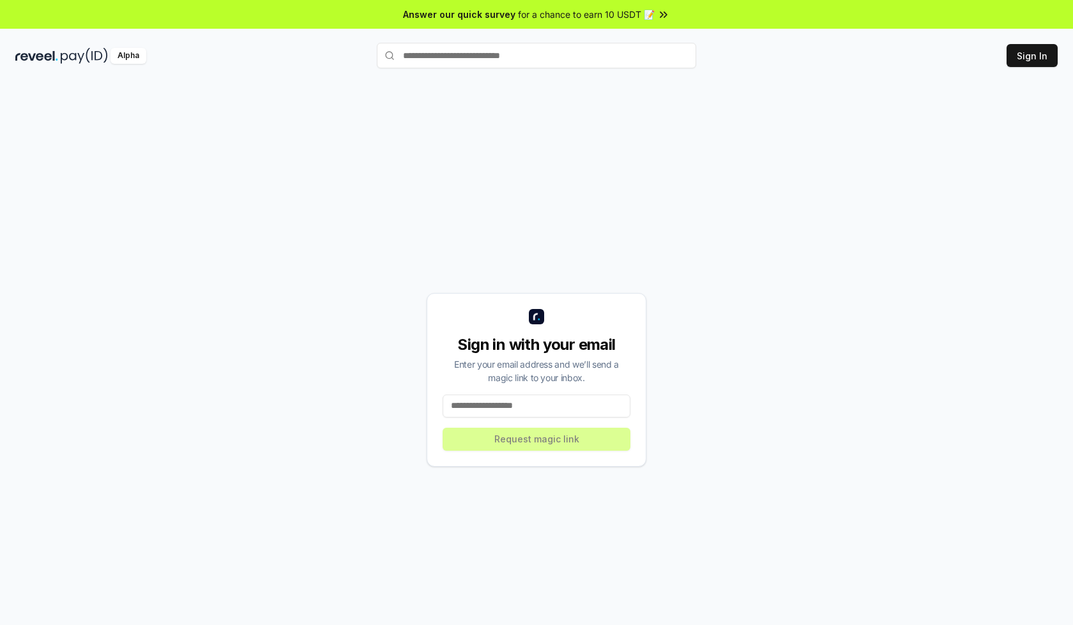 Image resolution: width=1073 pixels, height=625 pixels. I want to click on div: Alpha, so click(128, 56).